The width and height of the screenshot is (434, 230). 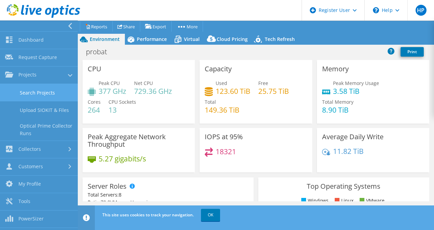 I want to click on span: Virtual, so click(x=192, y=39).